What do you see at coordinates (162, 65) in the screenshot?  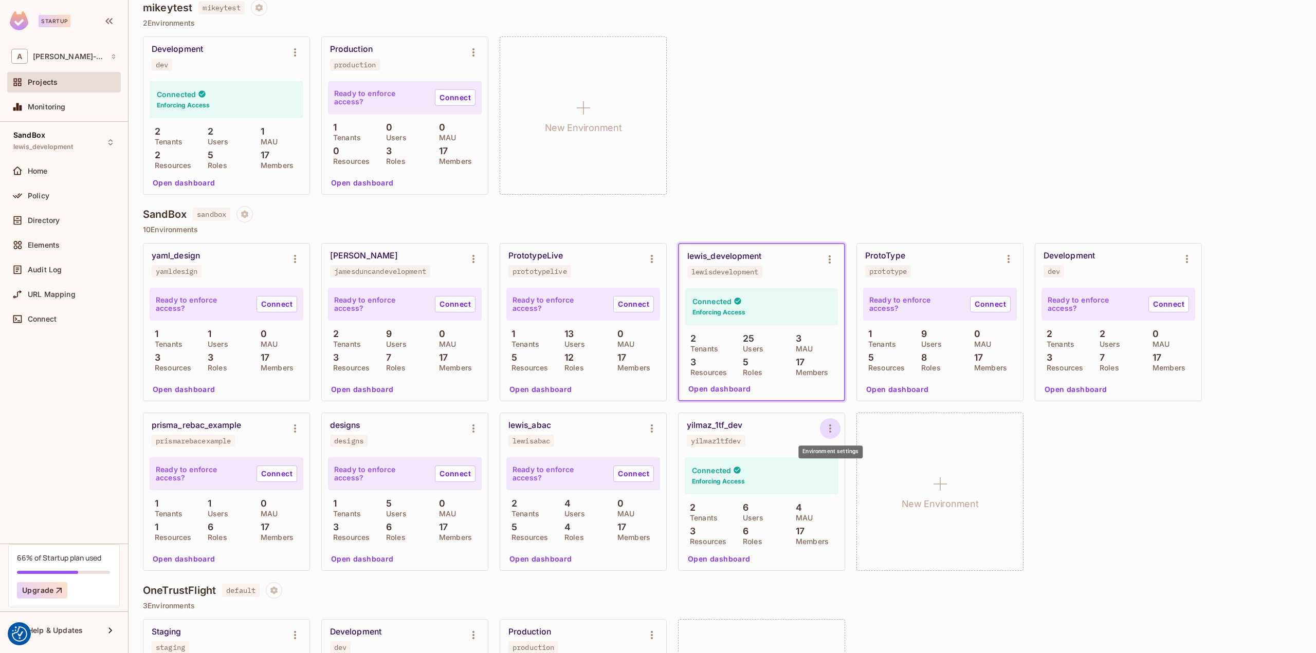 I see `div: dev` at bounding box center [162, 65].